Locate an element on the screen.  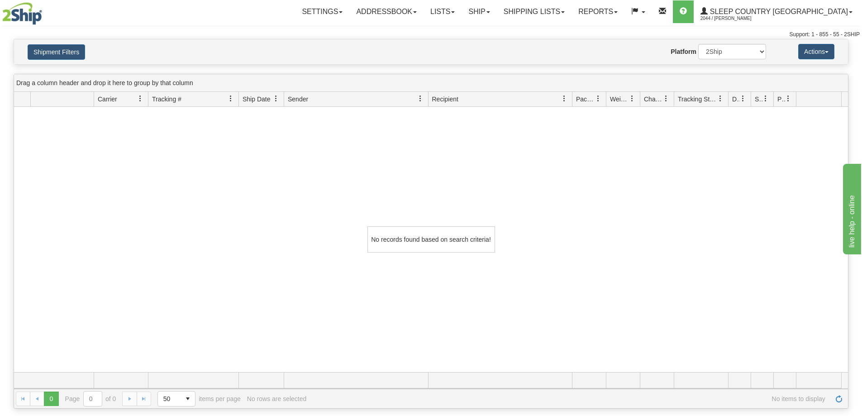
span: Shipment Issues is located at coordinates (758, 99).